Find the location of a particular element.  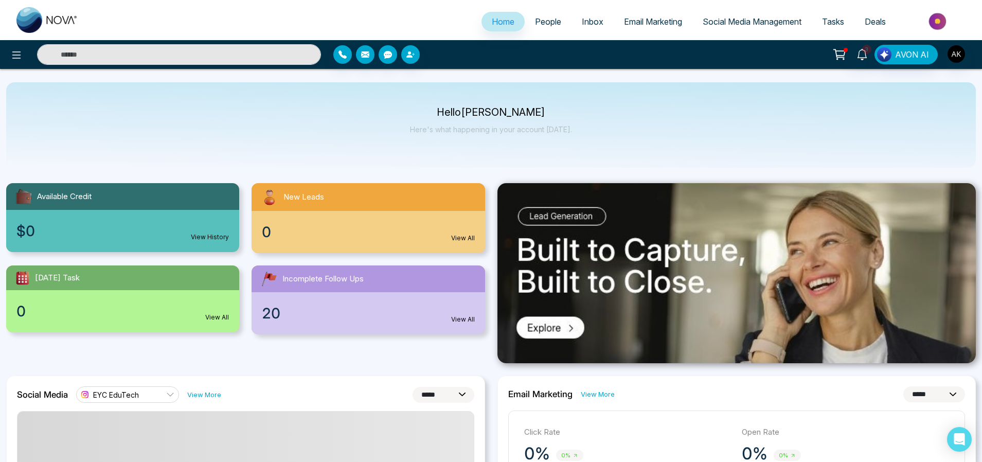

a: Home is located at coordinates (503, 22).